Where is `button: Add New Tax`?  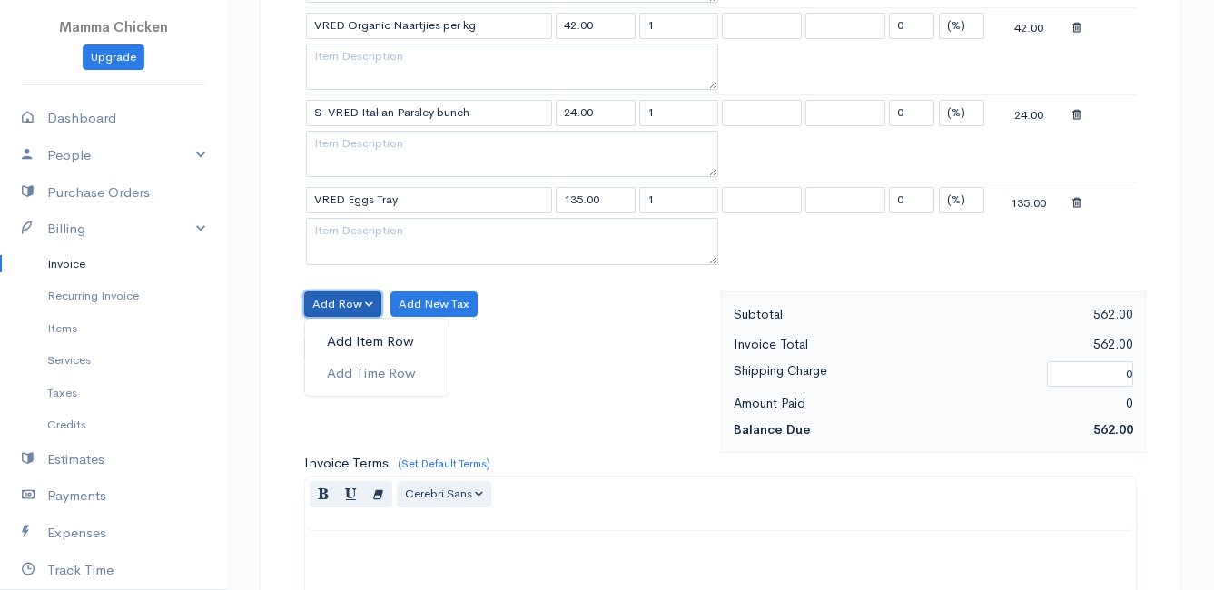
button: Add New Tax is located at coordinates (434, 304).